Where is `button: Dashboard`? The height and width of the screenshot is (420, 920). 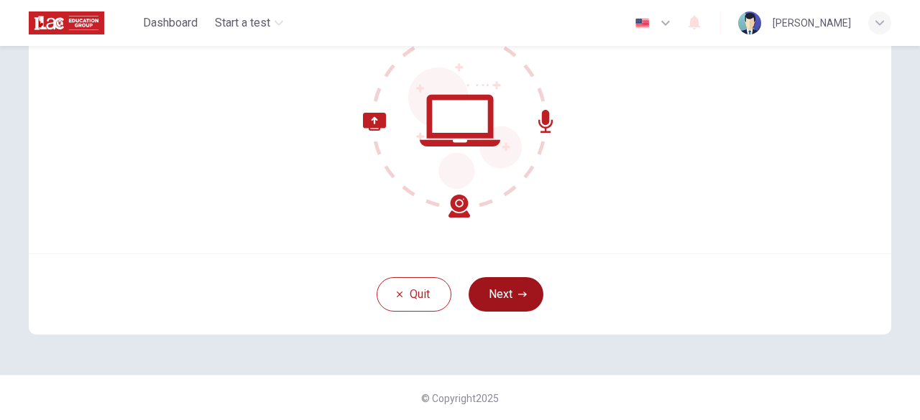
button: Dashboard is located at coordinates (170, 23).